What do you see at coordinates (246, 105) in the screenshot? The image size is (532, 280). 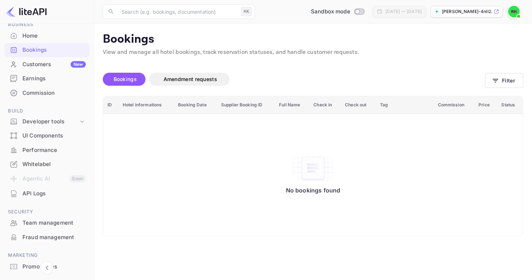 I see `th: Supplier Booking ID` at bounding box center [246, 105].